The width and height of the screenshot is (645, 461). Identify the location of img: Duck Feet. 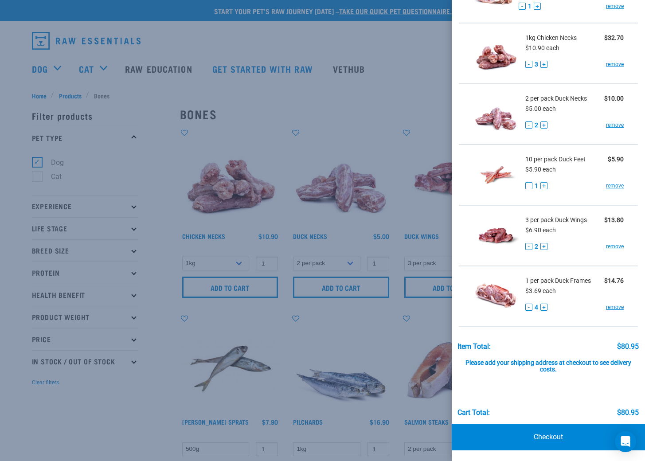
(495, 175).